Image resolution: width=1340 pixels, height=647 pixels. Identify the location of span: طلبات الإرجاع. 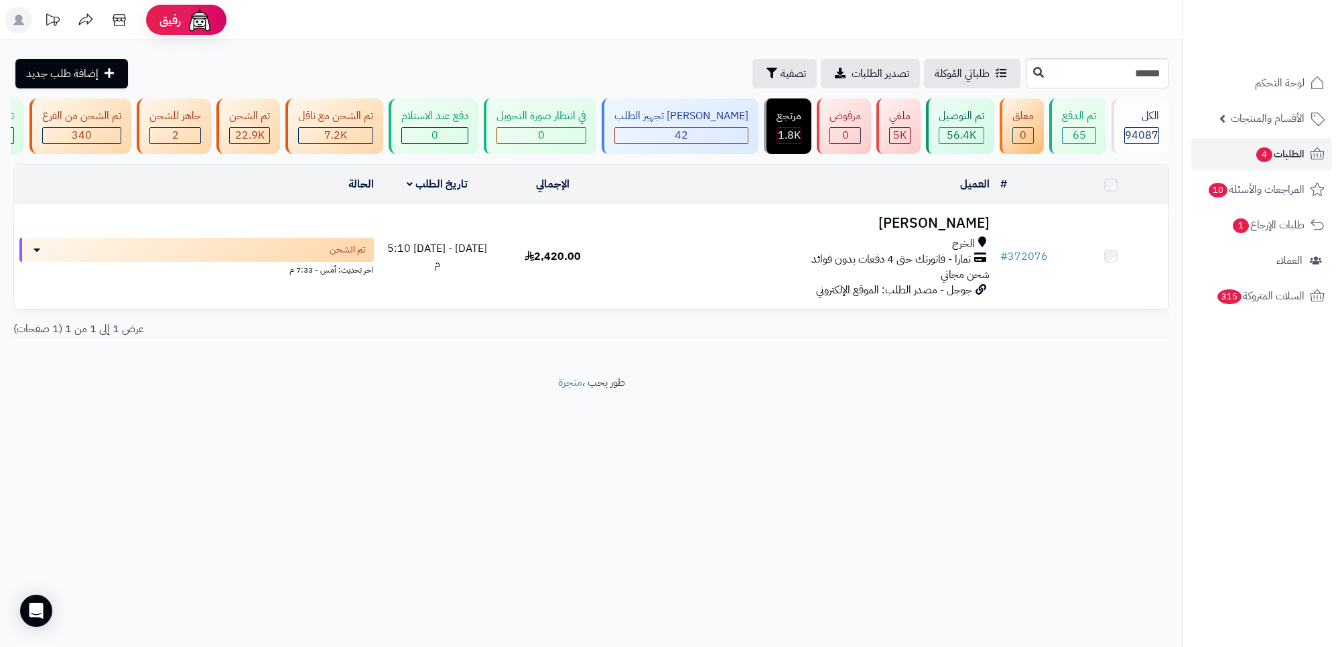
(1268, 225).